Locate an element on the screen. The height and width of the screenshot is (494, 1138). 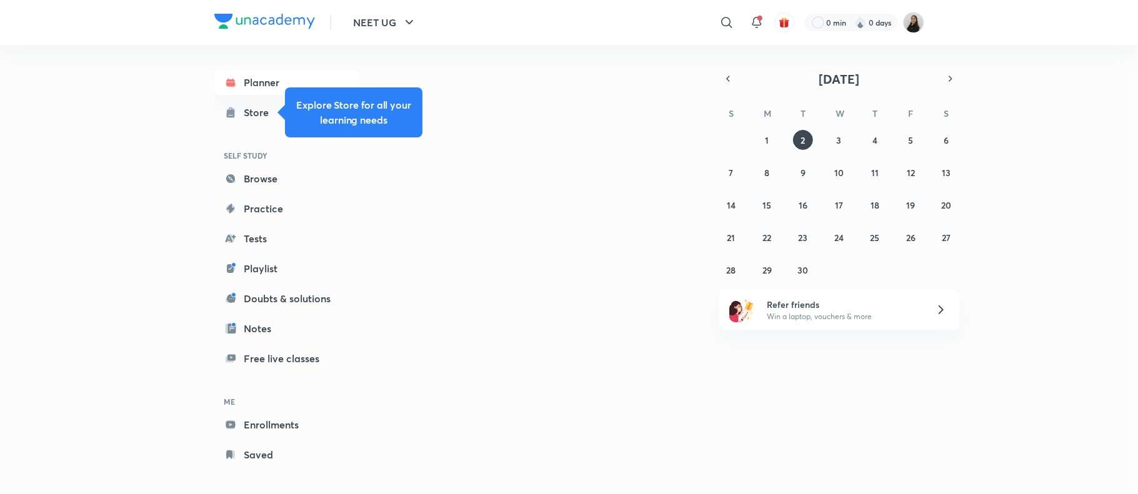
h5: Explore Store for all your learning needs is located at coordinates (354, 112).